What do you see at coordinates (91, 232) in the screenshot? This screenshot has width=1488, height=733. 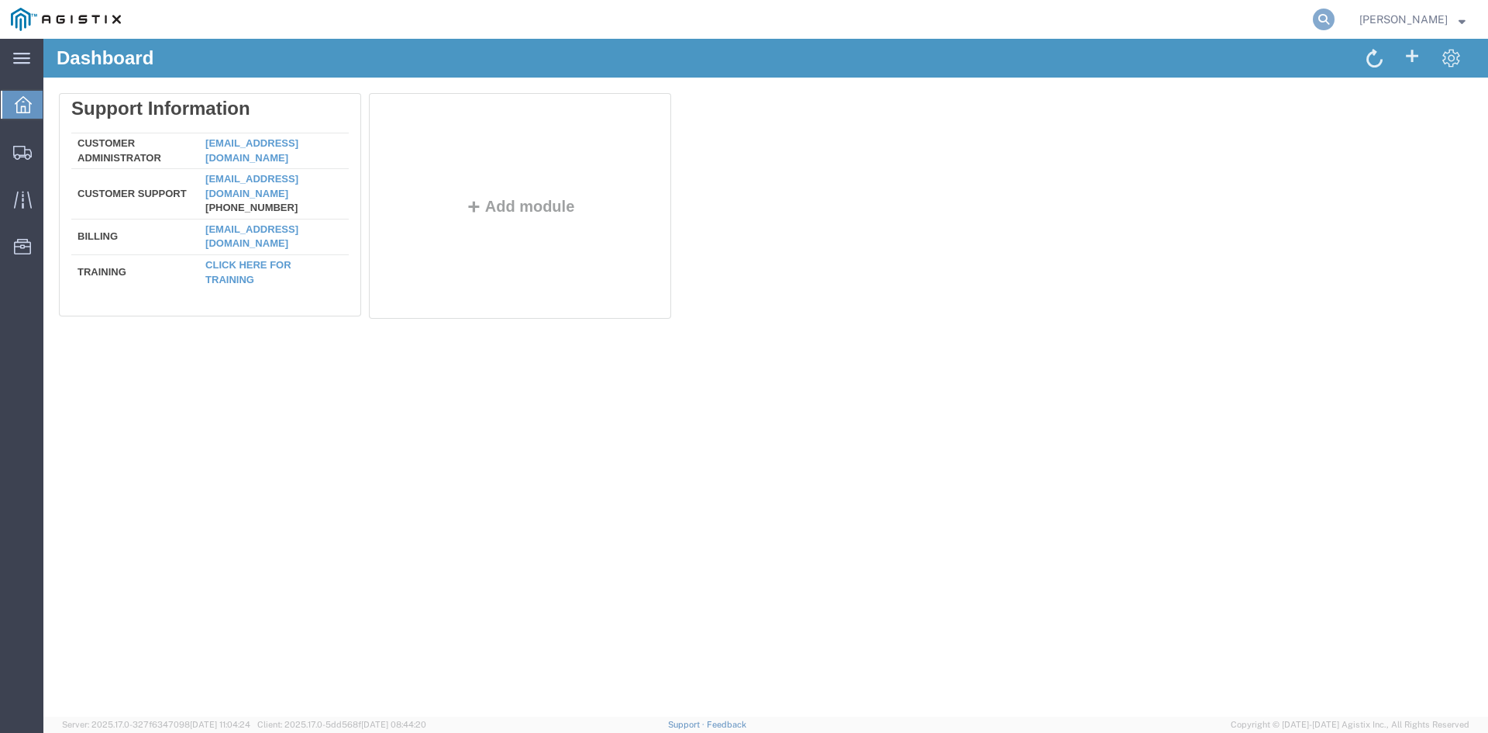 I see `td: Training` at bounding box center [91, 232].